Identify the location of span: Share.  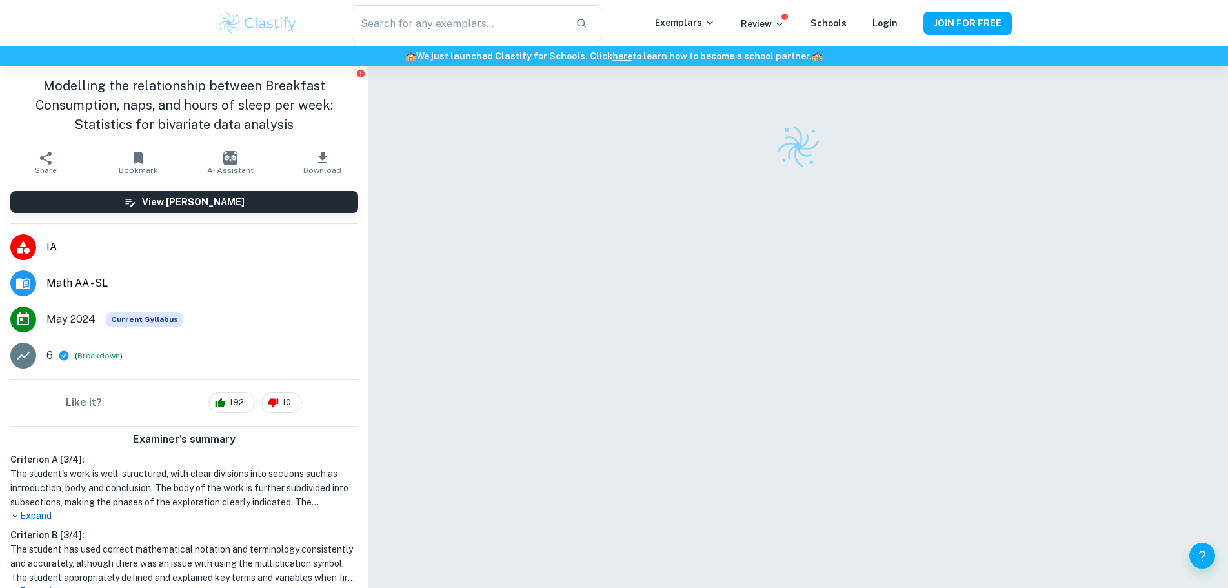
(46, 170).